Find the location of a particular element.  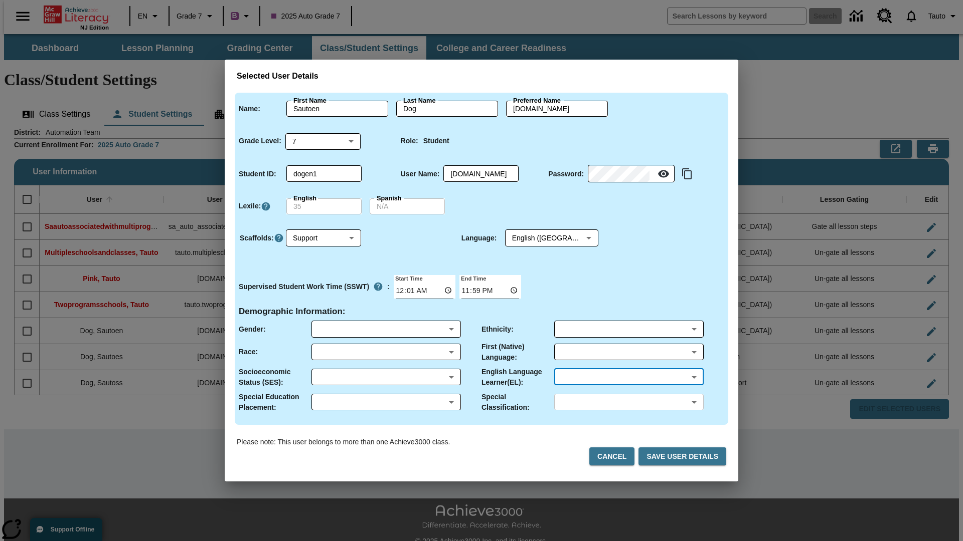

button: Reveal Password is located at coordinates (663, 174).